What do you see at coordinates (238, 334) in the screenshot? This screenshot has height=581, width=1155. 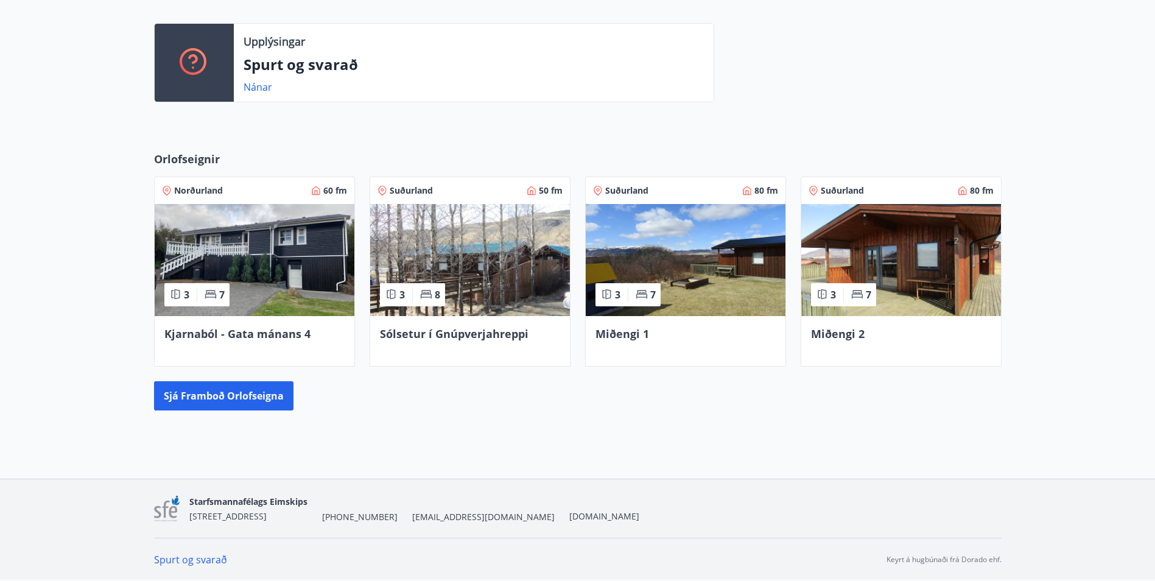 I see `span: Kjarnaból - Gata mánans 4` at bounding box center [238, 334].